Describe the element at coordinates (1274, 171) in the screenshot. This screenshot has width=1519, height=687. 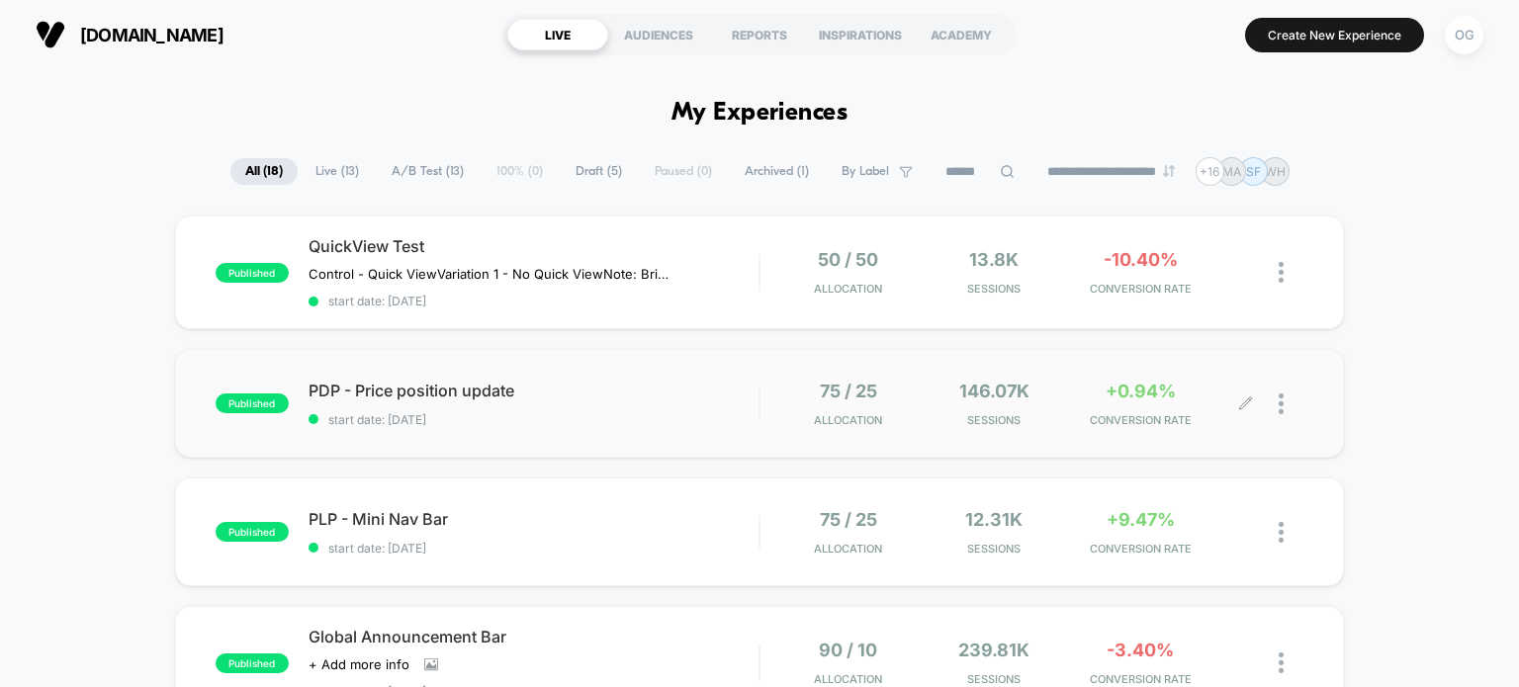
I see `p: WH` at that location.